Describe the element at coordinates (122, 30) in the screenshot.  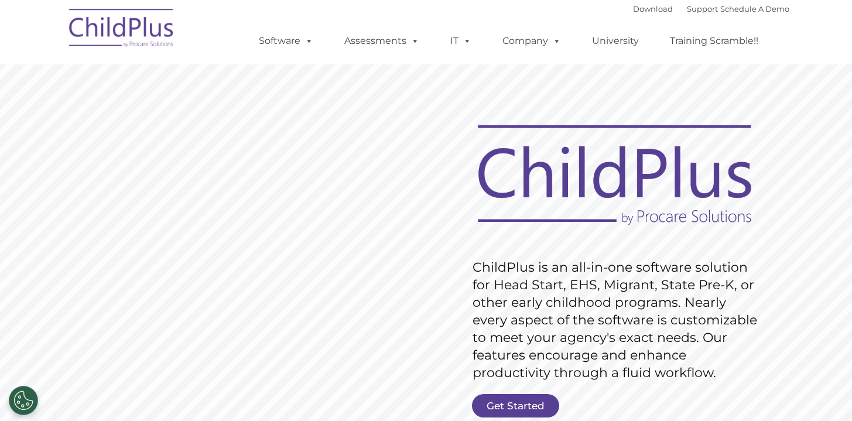
I see `img: ChildPlus by Procare Solutions` at that location.